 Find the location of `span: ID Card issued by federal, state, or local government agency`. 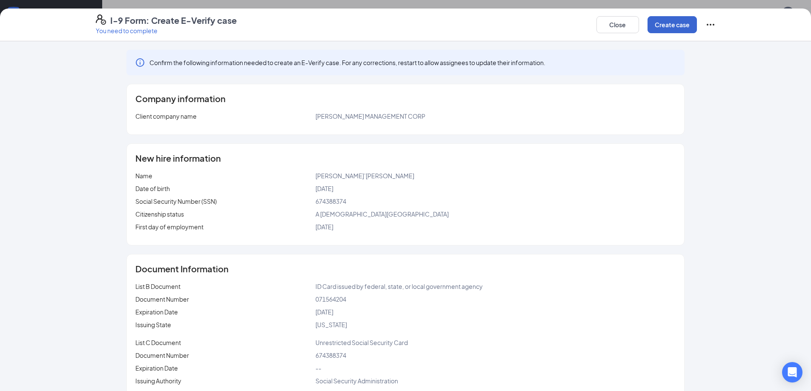

span: ID Card issued by federal, state, or local government agency is located at coordinates (399, 287).